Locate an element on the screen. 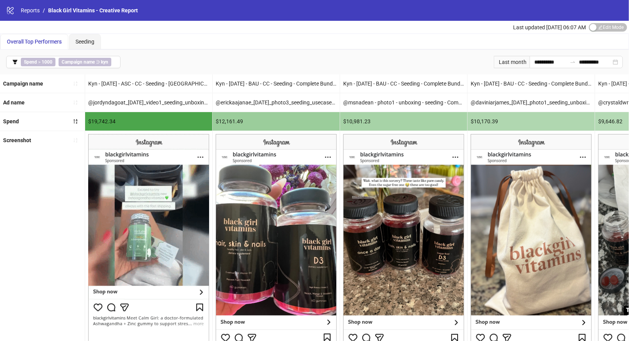  div: $12,161.49 is located at coordinates (276, 121).